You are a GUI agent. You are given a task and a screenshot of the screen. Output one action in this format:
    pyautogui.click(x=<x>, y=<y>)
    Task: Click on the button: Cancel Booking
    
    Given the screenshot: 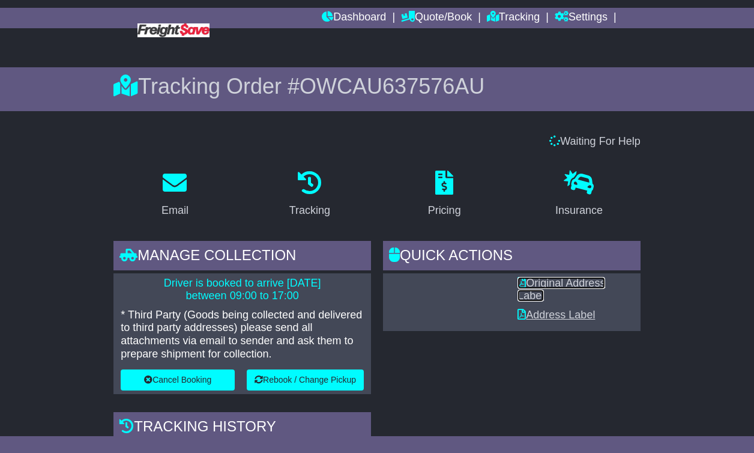 What is the action you would take?
    pyautogui.click(x=178, y=380)
    